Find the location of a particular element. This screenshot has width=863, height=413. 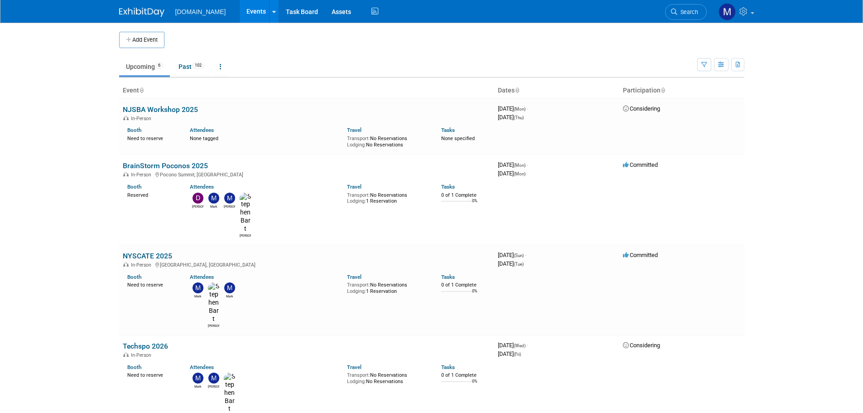

span: Search is located at coordinates (688, 12).